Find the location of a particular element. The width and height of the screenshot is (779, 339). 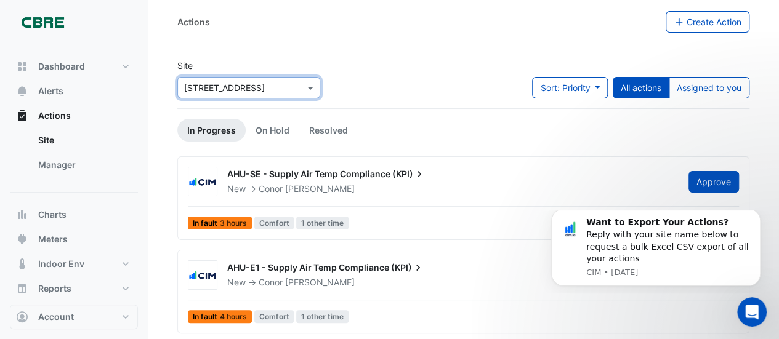

button: Account is located at coordinates (74, 317).